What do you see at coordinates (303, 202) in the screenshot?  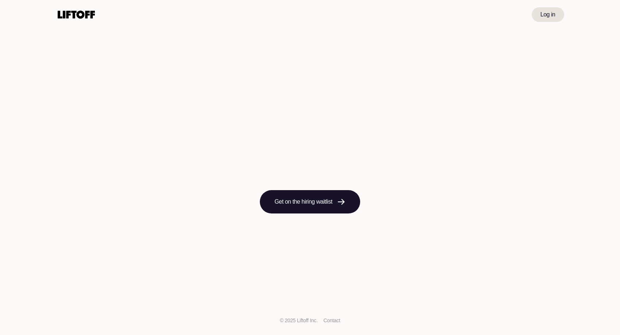 I see `p: Get on the hiring waitlist` at bounding box center [303, 202].